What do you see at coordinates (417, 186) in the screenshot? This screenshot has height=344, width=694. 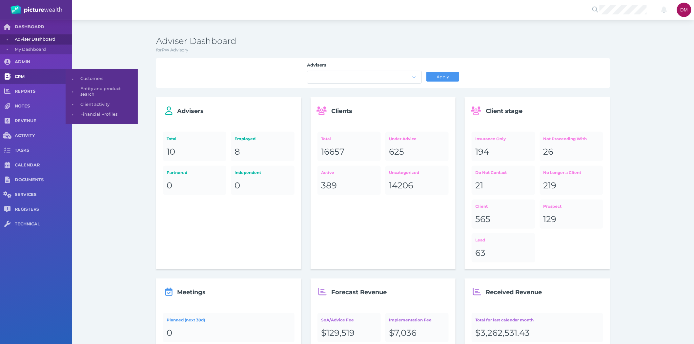 I see `div: 14206` at bounding box center [417, 186].